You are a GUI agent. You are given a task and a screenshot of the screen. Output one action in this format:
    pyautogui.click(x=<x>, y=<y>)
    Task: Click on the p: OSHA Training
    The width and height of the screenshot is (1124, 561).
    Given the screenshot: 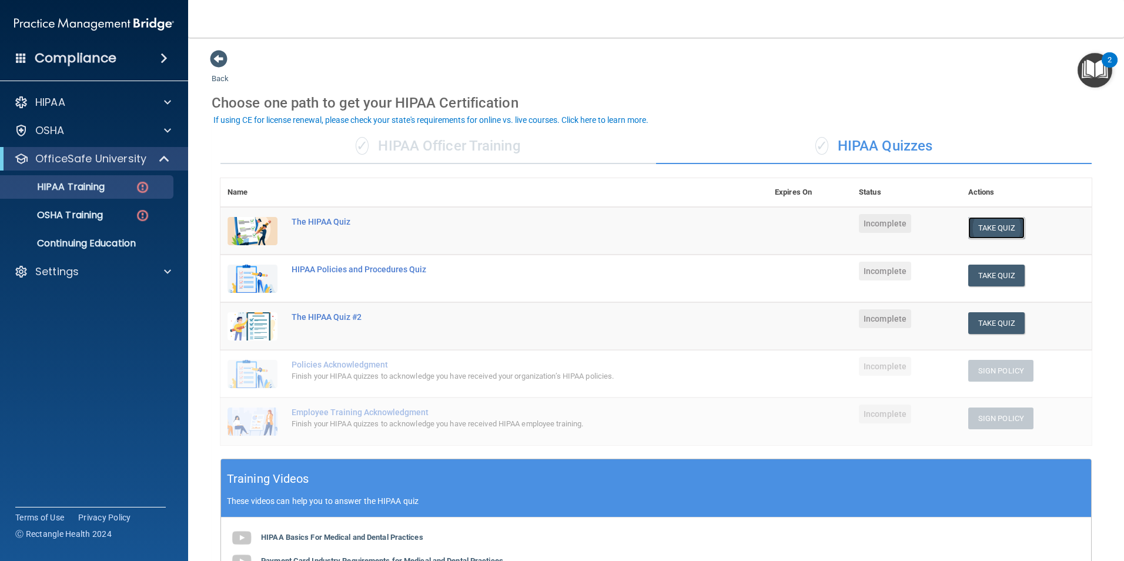 What is the action you would take?
    pyautogui.click(x=55, y=215)
    